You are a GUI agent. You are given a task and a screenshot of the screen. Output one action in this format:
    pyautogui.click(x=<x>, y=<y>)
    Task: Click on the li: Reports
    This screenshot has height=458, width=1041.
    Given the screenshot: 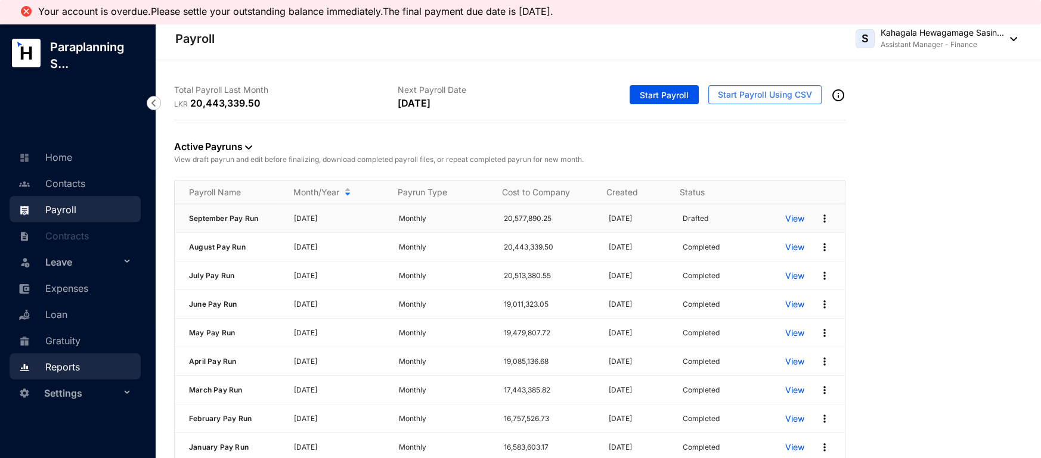 What is the action you would take?
    pyautogui.click(x=75, y=367)
    